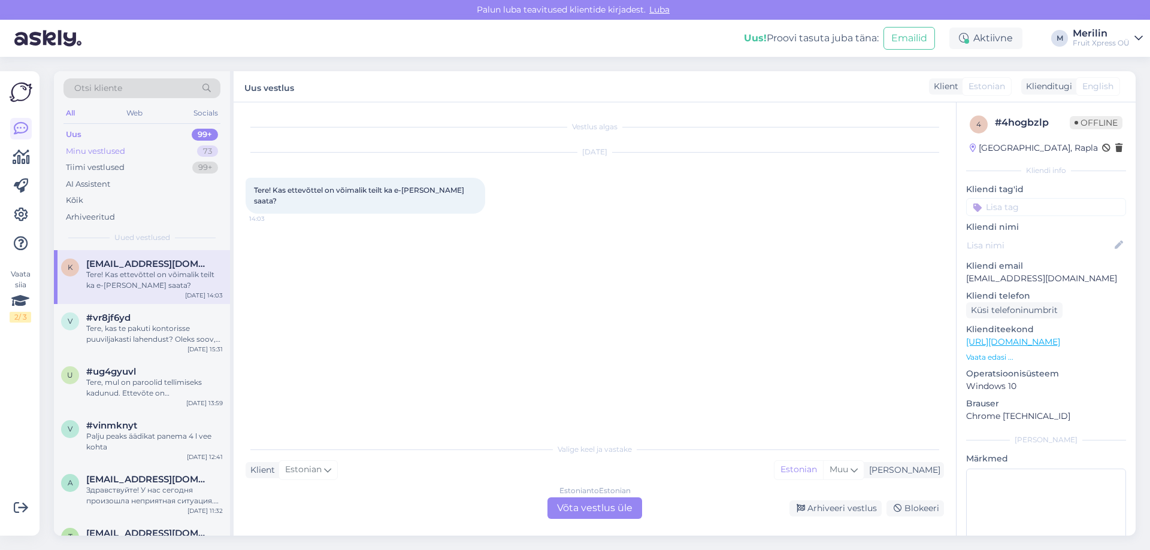  Describe the element at coordinates (986, 38) in the screenshot. I see `div: Aktiivne` at that location.